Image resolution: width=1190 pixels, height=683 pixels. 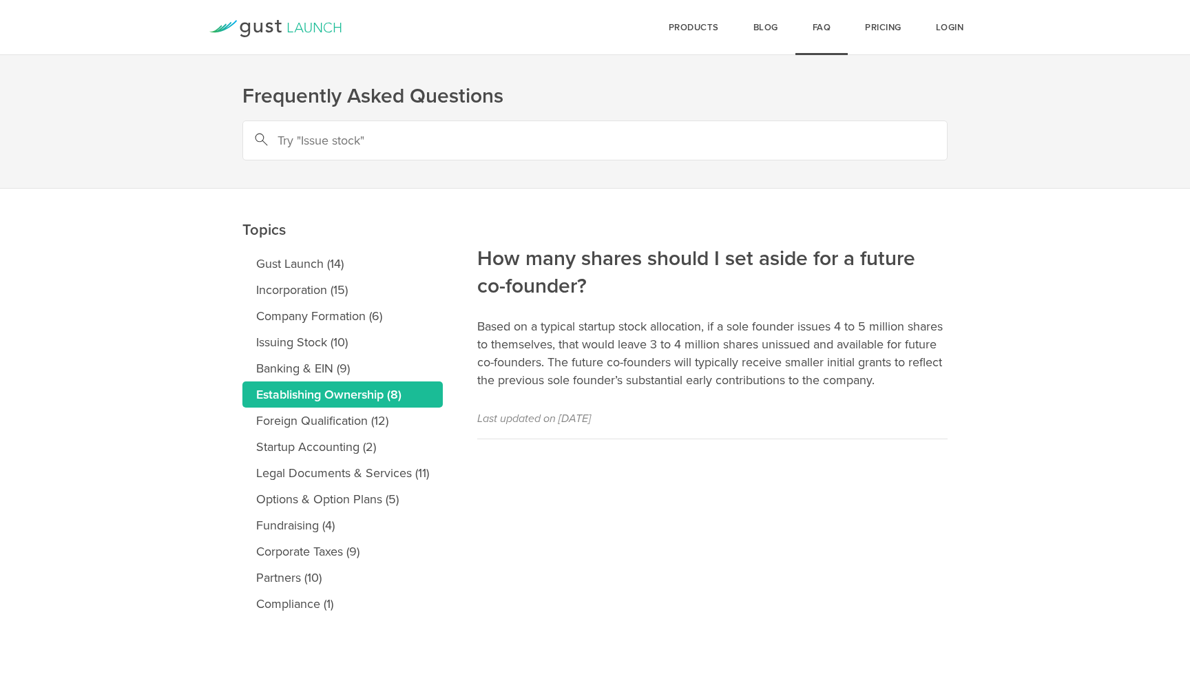 I want to click on h2: How many shares should I set aside for a future co-founder?, so click(x=712, y=226).